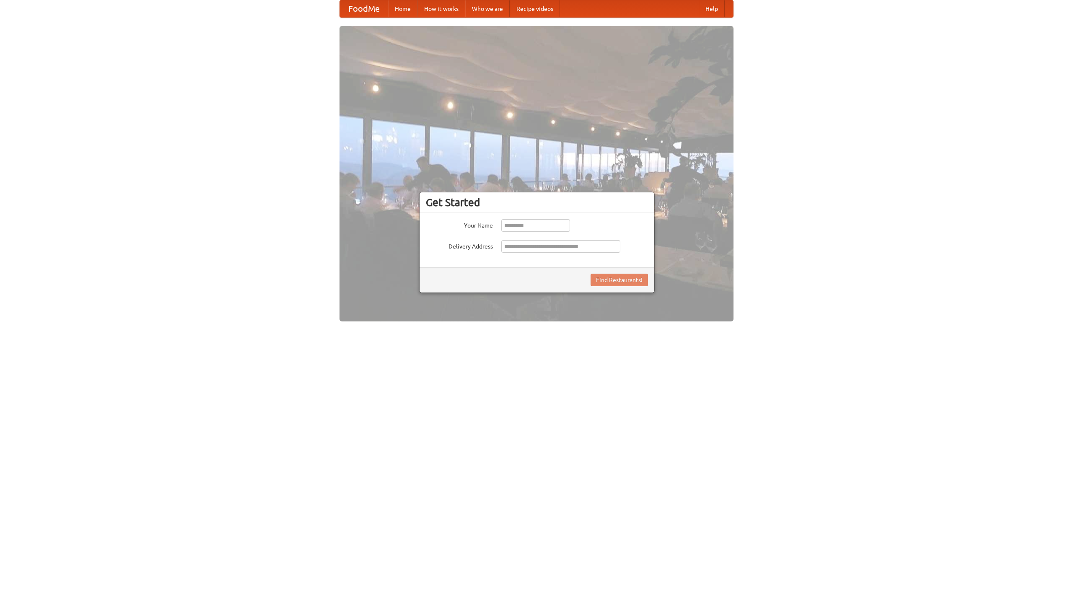 This screenshot has height=593, width=1073. Describe the element at coordinates (712, 9) in the screenshot. I see `a: Help` at that location.